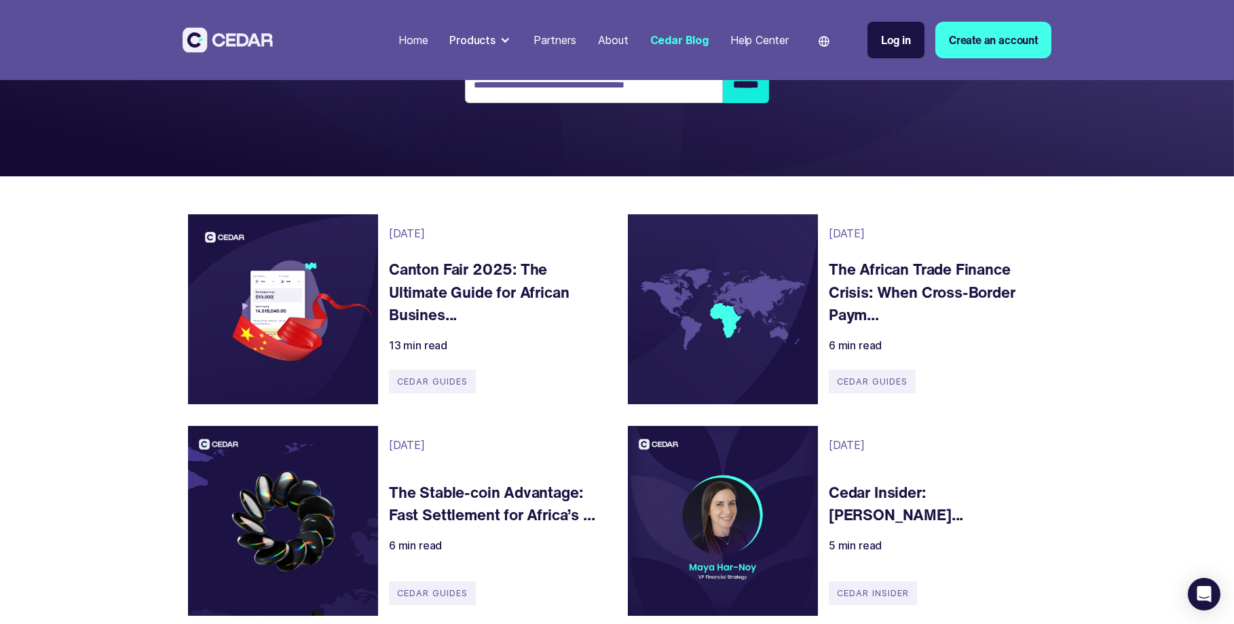 The height and width of the screenshot is (624, 1234). What do you see at coordinates (1204, 594) in the screenshot?
I see `div: Open Intercom Messenger` at bounding box center [1204, 594].